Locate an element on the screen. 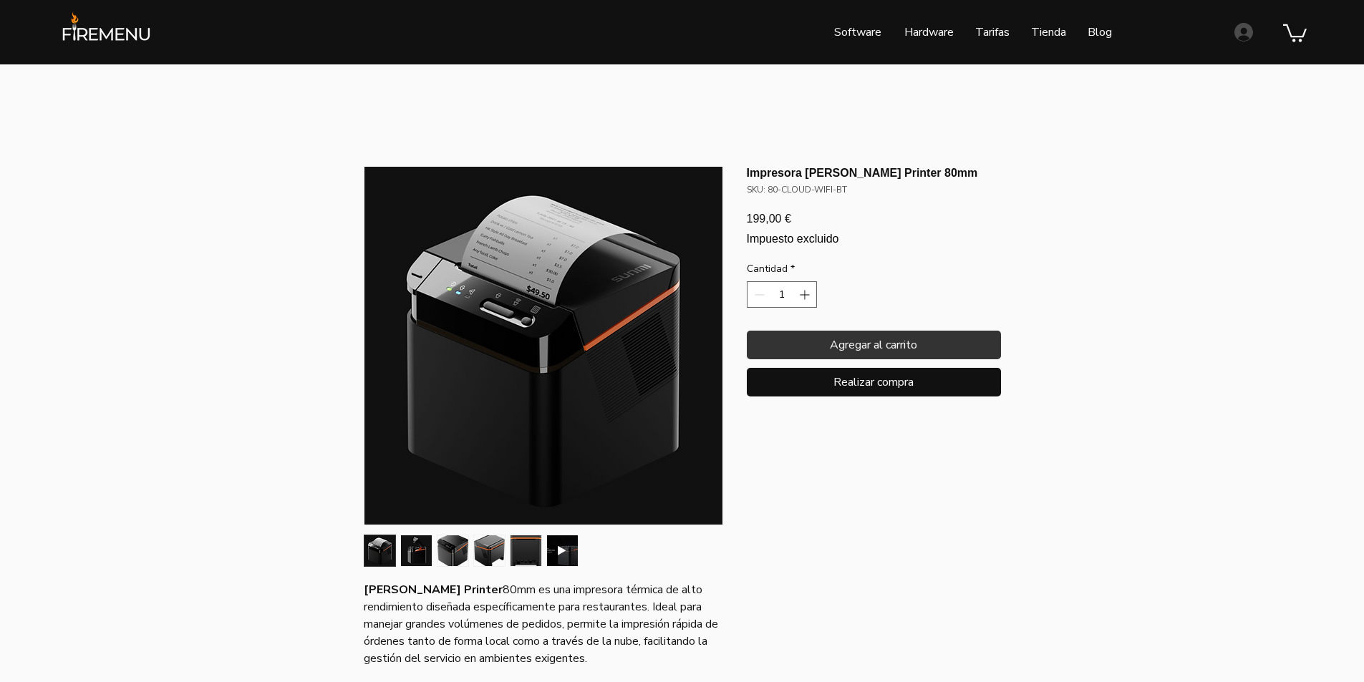 This screenshot has width=1364, height=682. p: Software is located at coordinates (858, 32).